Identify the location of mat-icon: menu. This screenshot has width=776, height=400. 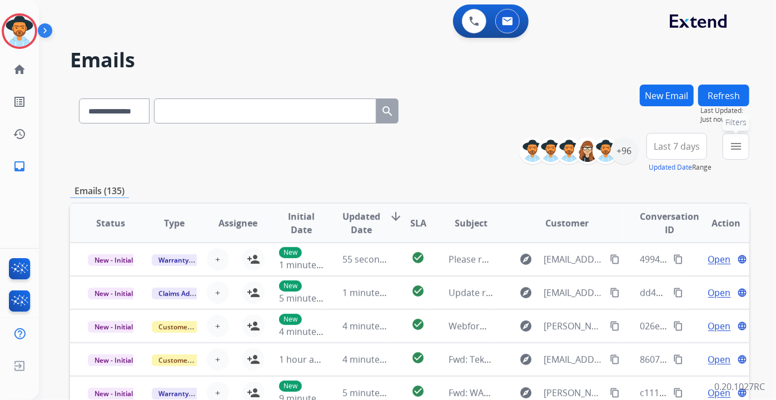
(736, 146).